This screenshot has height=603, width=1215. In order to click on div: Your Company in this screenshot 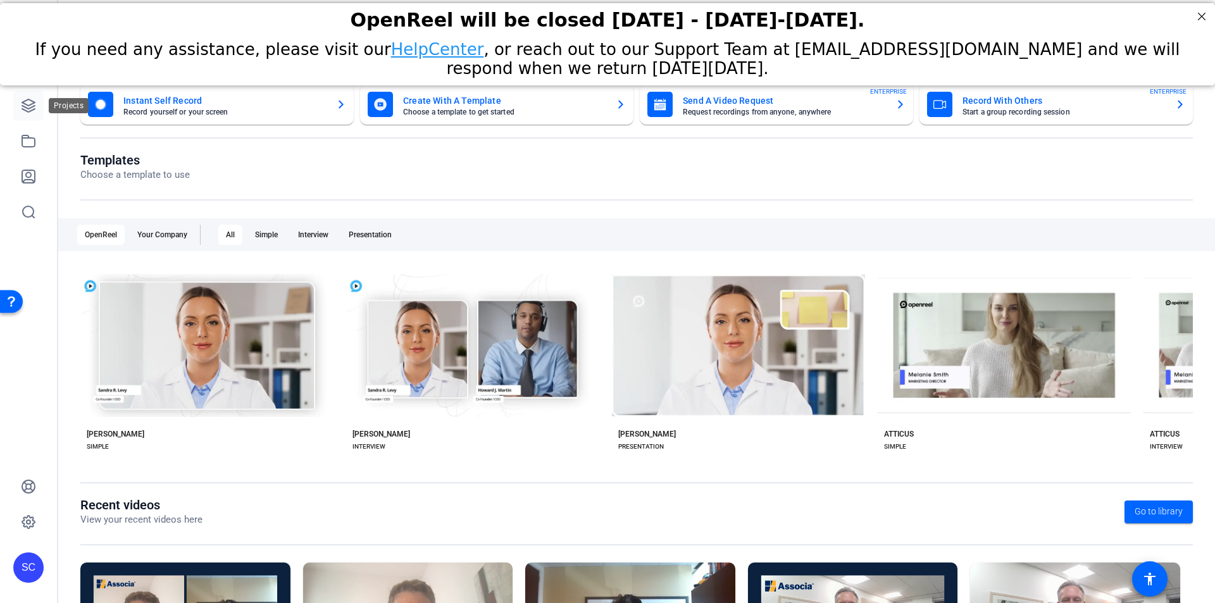, I will do `click(162, 235)`.